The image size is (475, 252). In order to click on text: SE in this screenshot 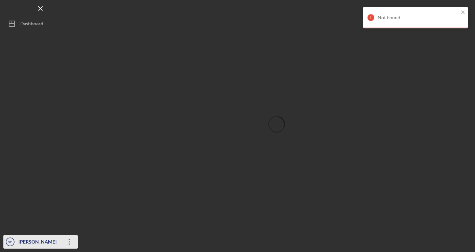, I will do `click(10, 242)`.